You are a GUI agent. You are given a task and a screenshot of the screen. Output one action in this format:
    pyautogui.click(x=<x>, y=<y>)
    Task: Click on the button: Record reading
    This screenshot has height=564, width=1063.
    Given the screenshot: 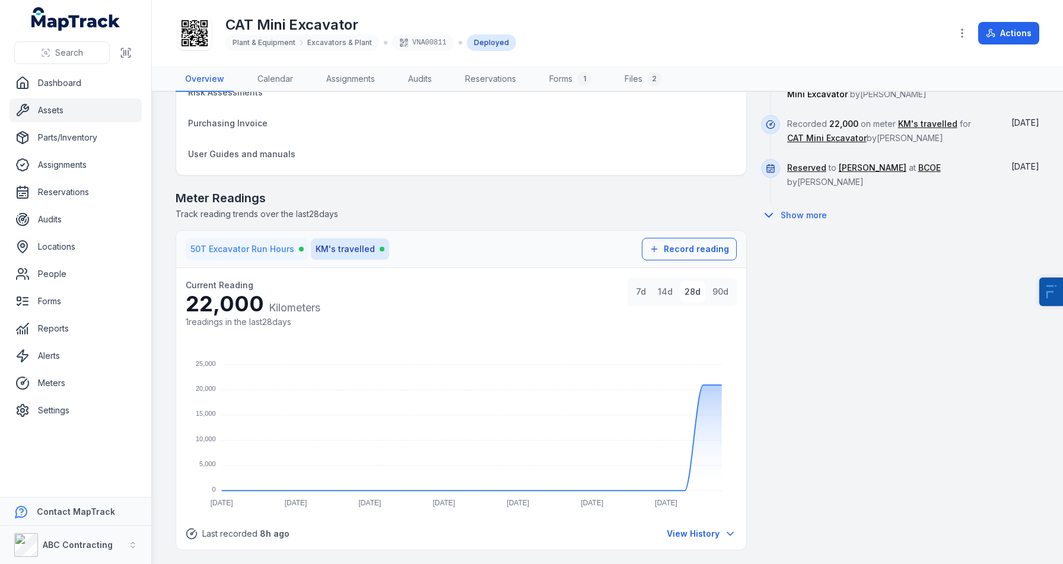 What is the action you would take?
    pyautogui.click(x=689, y=249)
    